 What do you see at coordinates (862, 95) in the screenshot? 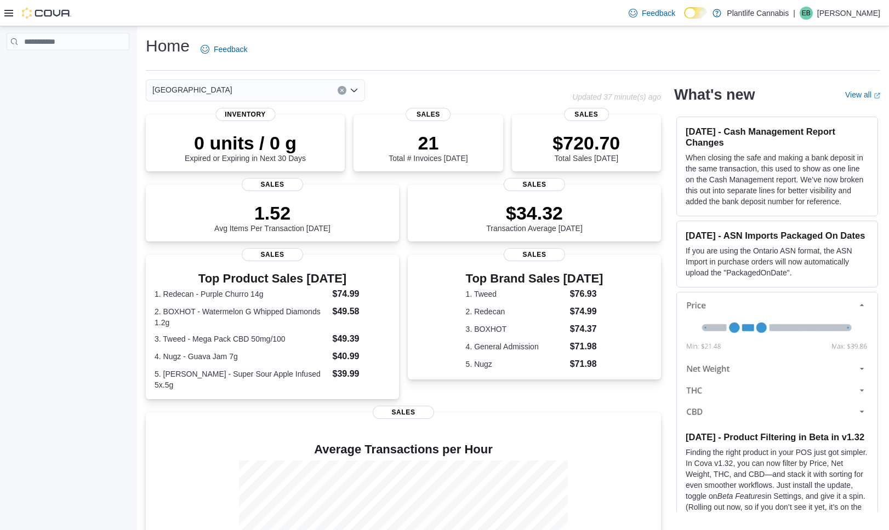
I see `a: View allExternal link` at bounding box center [862, 95].